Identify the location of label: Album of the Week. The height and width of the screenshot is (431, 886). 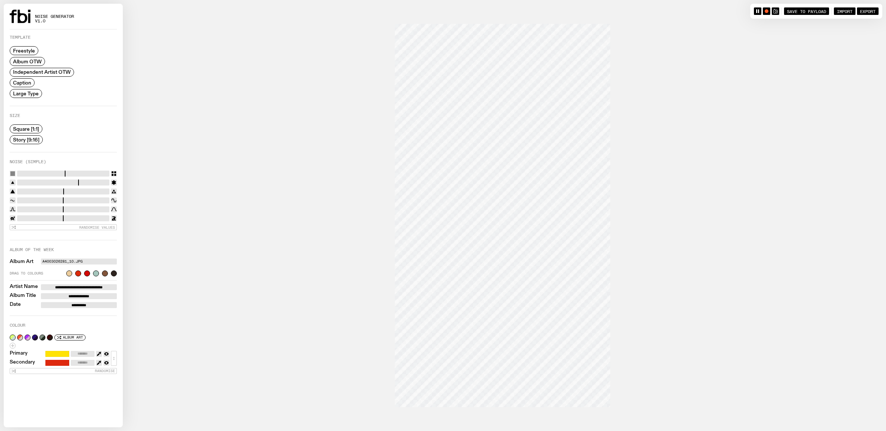
(32, 249).